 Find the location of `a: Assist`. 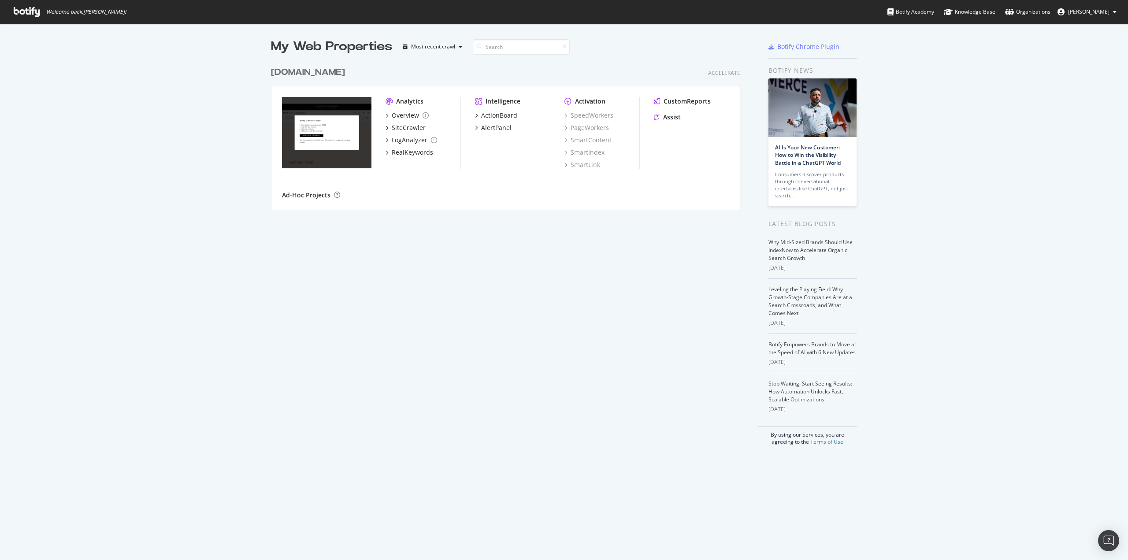

a: Assist is located at coordinates (667, 117).